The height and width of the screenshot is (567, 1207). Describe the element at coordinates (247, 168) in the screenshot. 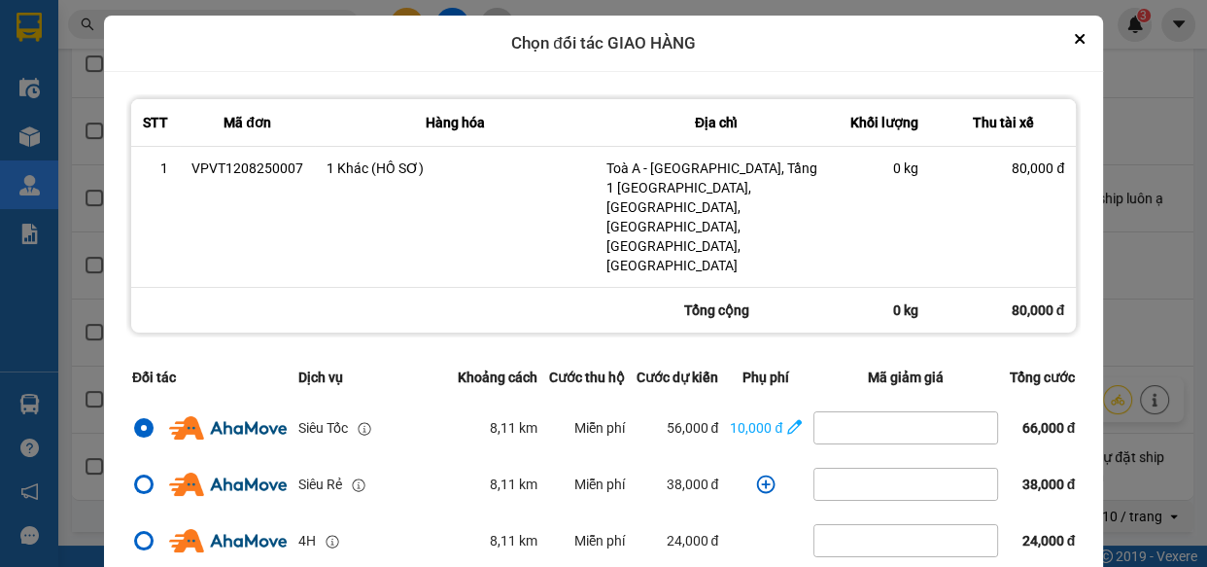

I see `div: VPVT1208250007` at that location.